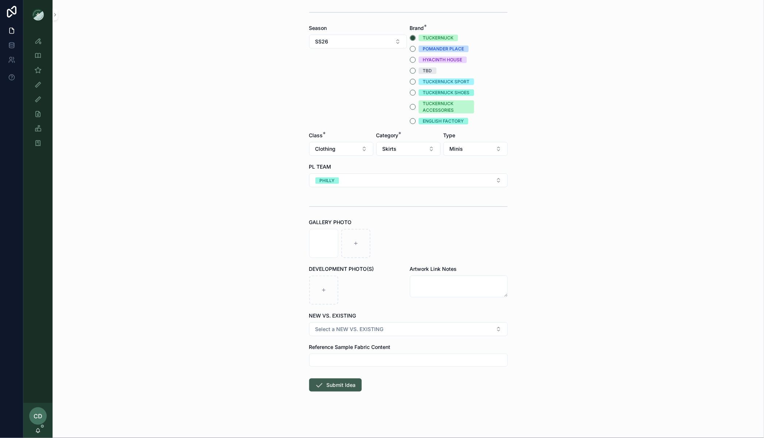 This screenshot has height=438, width=764. I want to click on span: SS26, so click(322, 42).